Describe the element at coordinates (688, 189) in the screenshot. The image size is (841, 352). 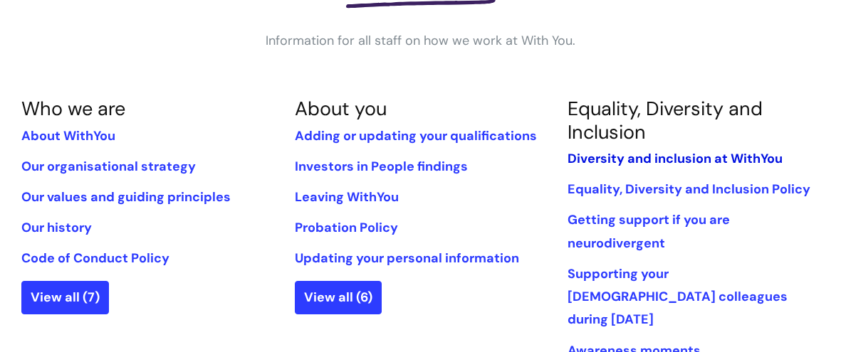
I see `a: Equality, Diversity and Inclusion Policy` at that location.